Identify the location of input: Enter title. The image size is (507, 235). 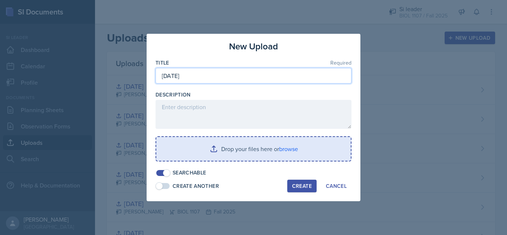
(254, 76).